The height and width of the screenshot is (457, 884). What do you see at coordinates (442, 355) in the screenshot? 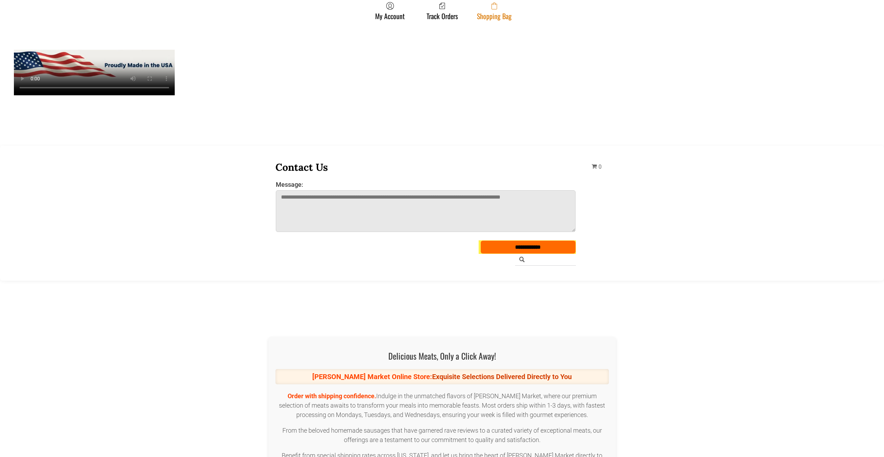
I see `h1: Delicious Meats, Only a Click Away!` at bounding box center [442, 355].